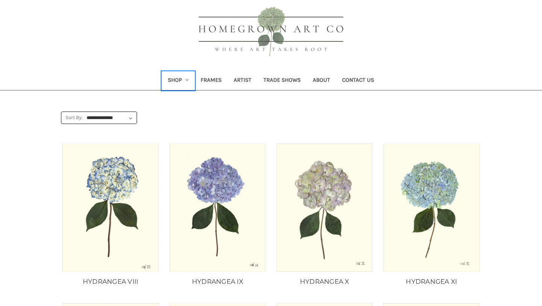  What do you see at coordinates (72, 117) in the screenshot?
I see `label: Sort By:` at bounding box center [72, 117].